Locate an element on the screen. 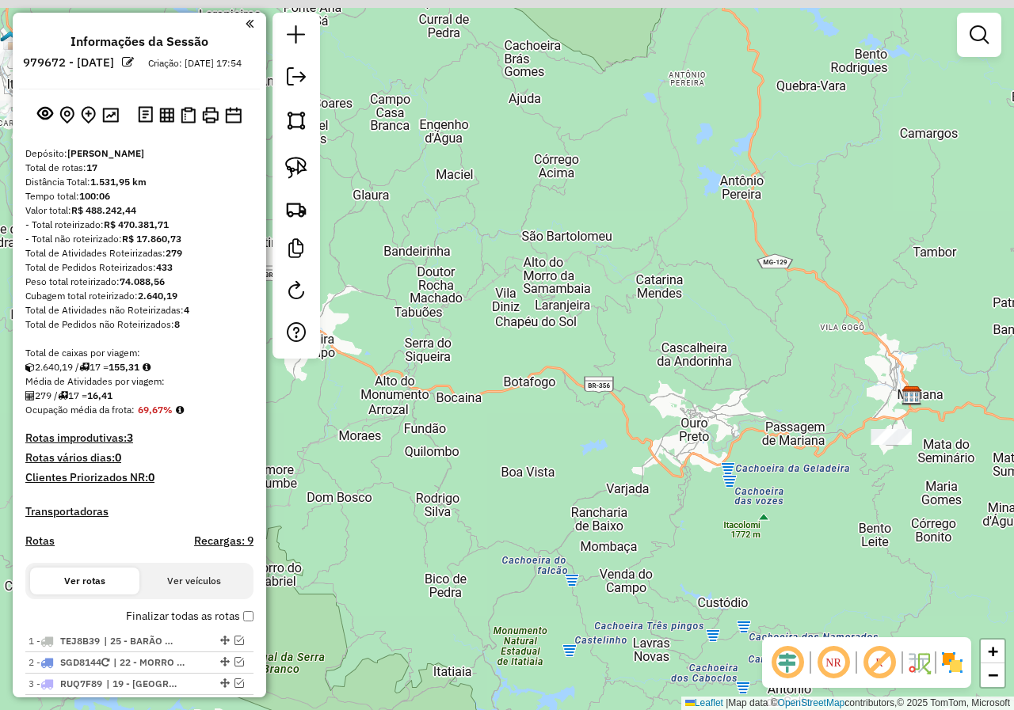 The image size is (1014, 710). a: Rotas is located at coordinates (40, 541).